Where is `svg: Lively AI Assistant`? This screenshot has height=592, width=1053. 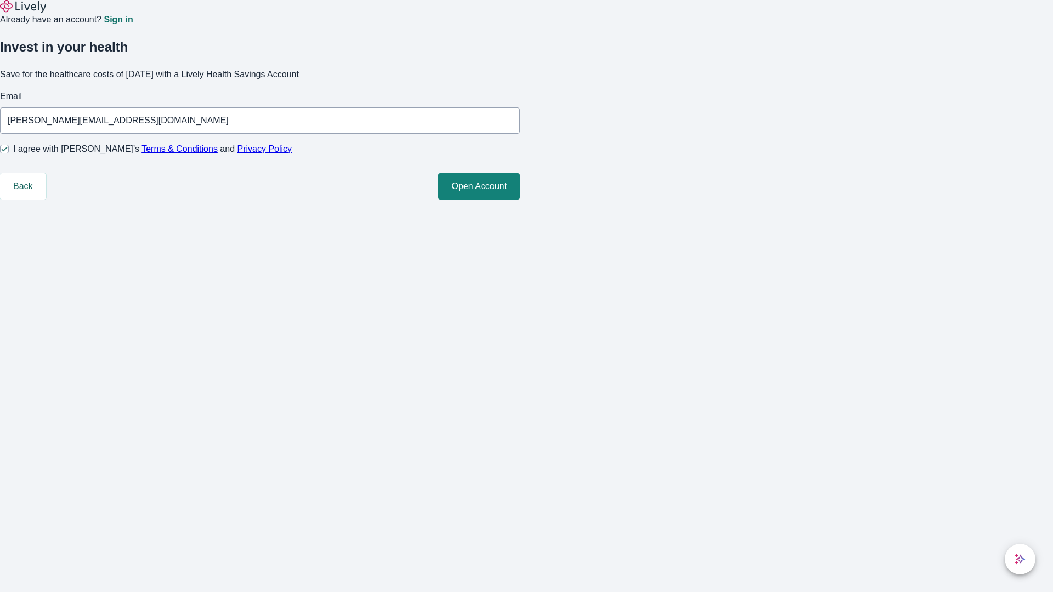 svg: Lively AI Assistant is located at coordinates (1020, 559).